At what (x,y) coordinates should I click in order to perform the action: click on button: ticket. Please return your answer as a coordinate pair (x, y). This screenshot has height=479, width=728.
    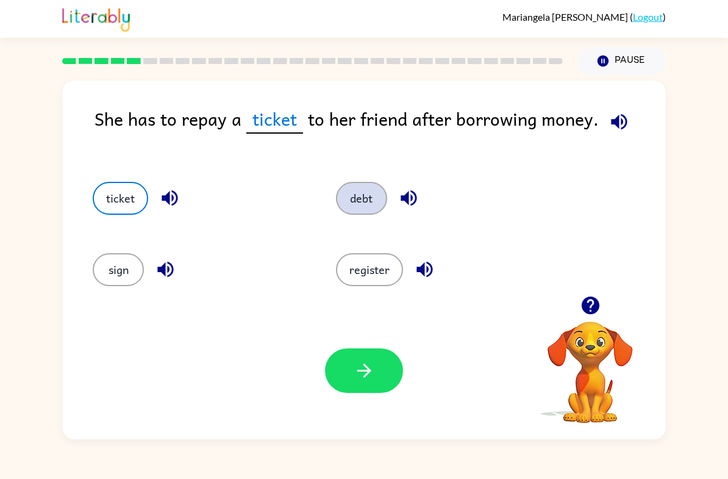
    Looking at the image, I should click on (120, 198).